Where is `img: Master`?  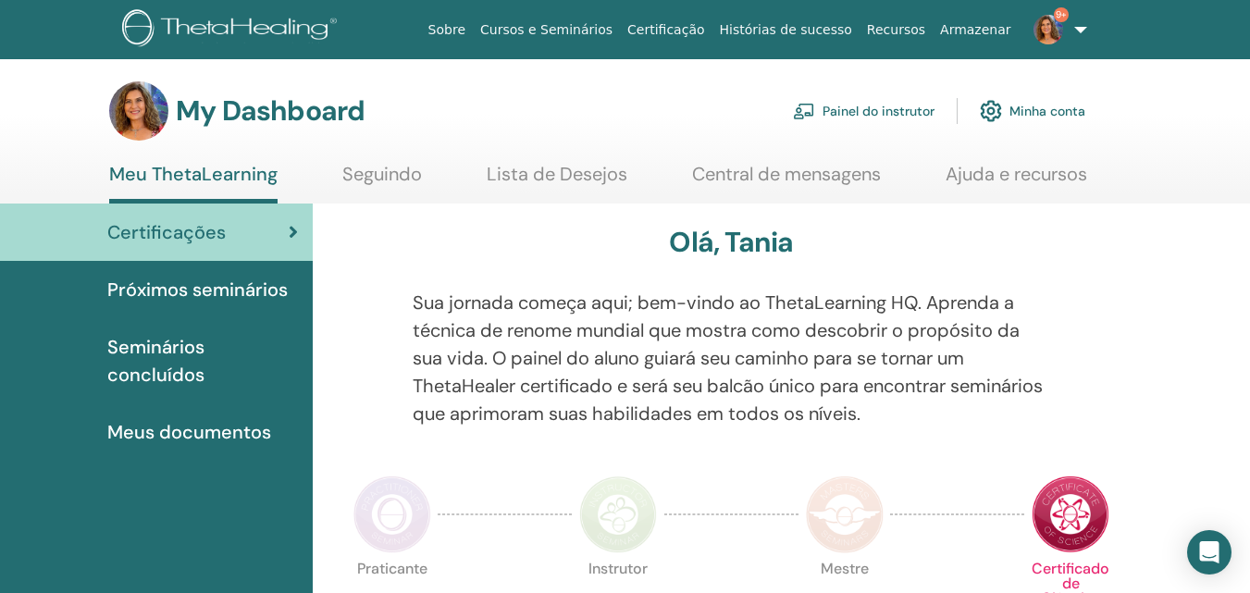 img: Master is located at coordinates (845, 515).